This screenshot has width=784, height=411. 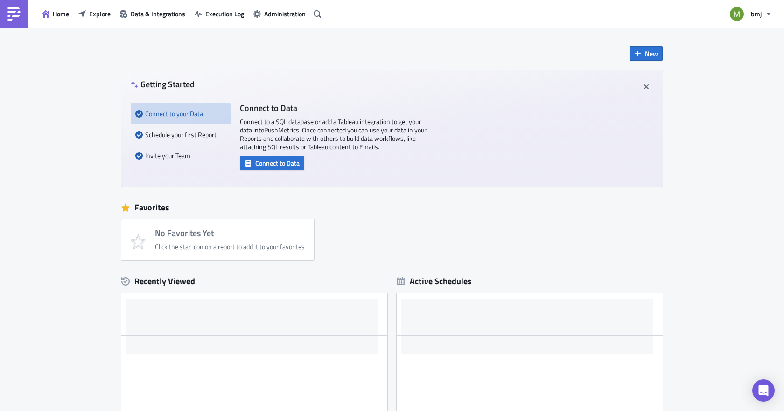 I want to click on a: Connect to Data, so click(x=272, y=162).